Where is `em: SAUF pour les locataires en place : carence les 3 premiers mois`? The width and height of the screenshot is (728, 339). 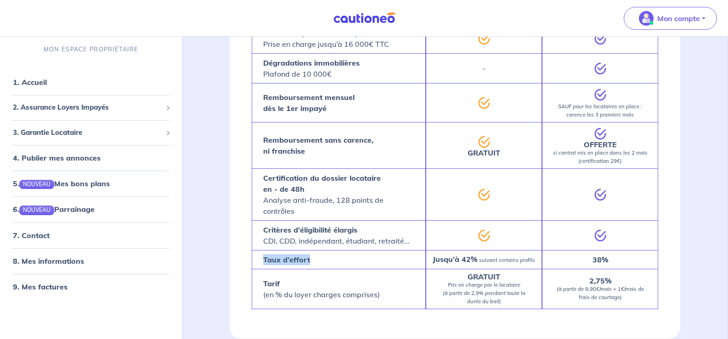 em: SAUF pour les locataires en place : carence les 3 premiers mois is located at coordinates (600, 111).